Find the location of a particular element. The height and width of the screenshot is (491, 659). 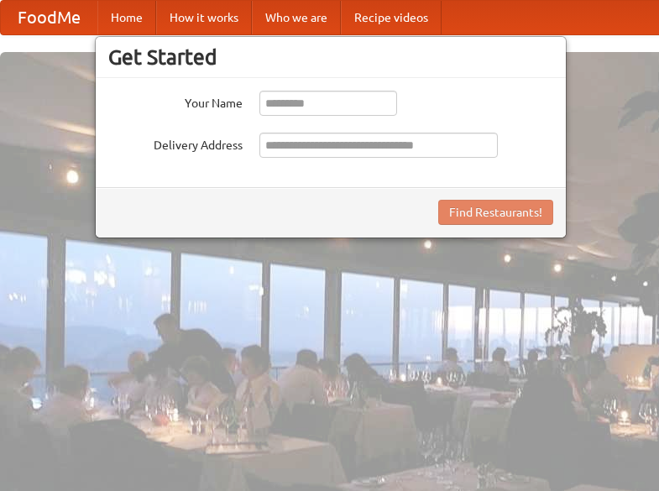

a: Who we are is located at coordinates (296, 18).